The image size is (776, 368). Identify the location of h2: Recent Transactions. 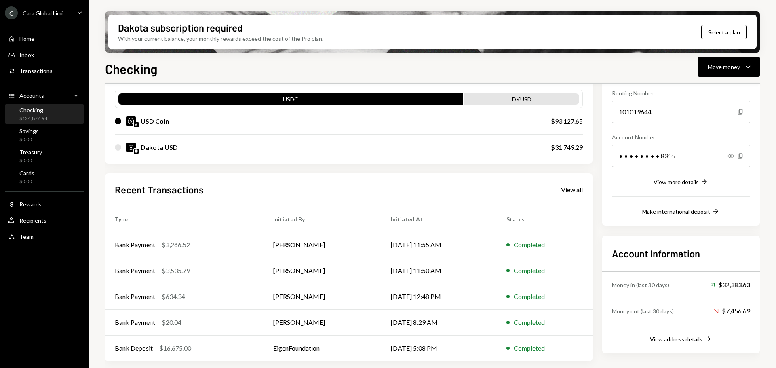
(159, 189).